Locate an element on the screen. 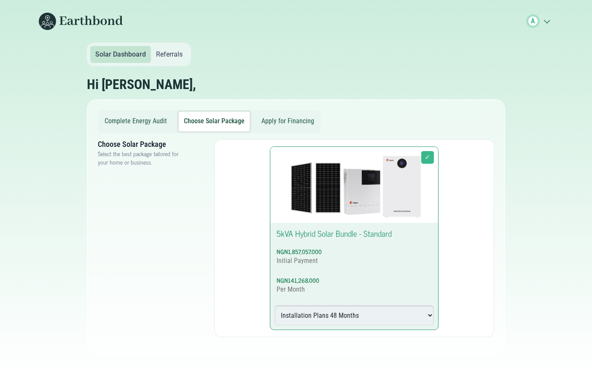 This screenshot has width=592, height=379. span: Initial Payment is located at coordinates (297, 260).